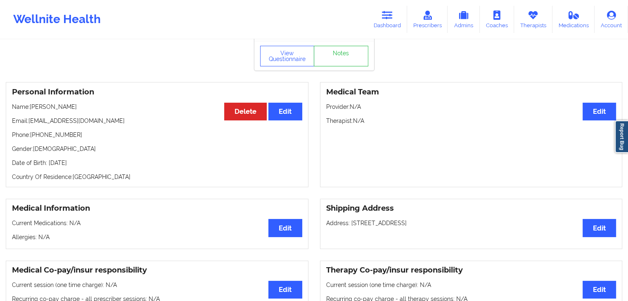  I want to click on p: Provider: N/A, so click(471, 107).